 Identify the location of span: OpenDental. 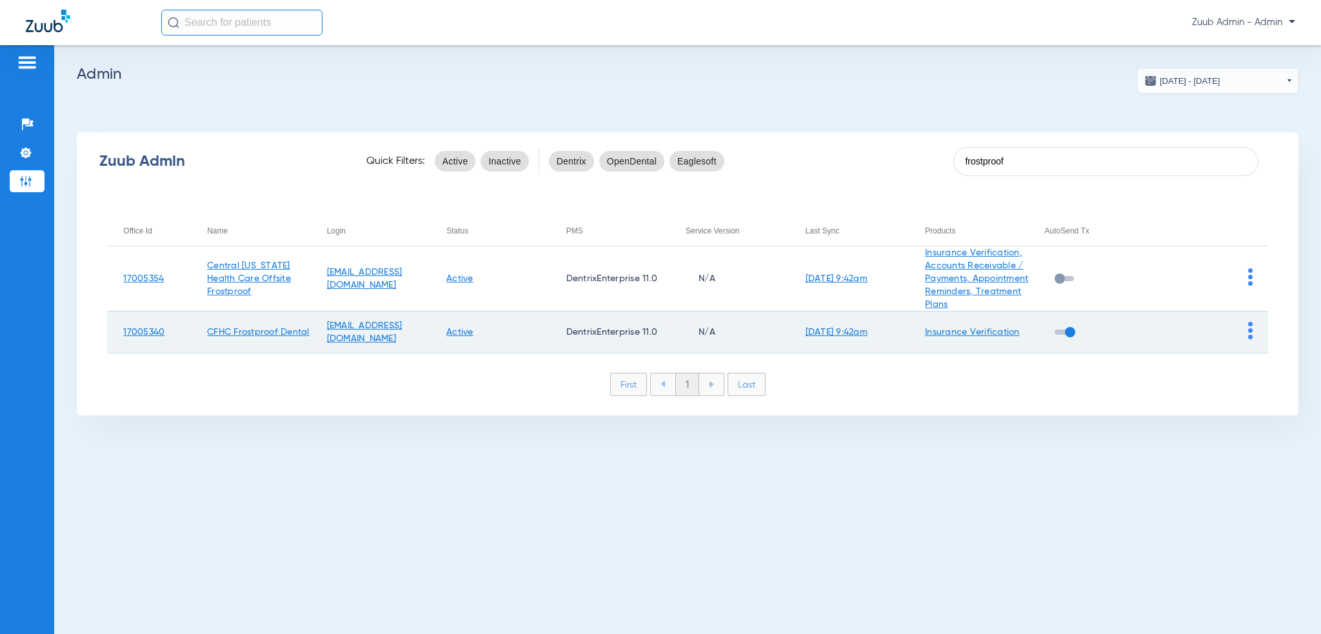
(631, 161).